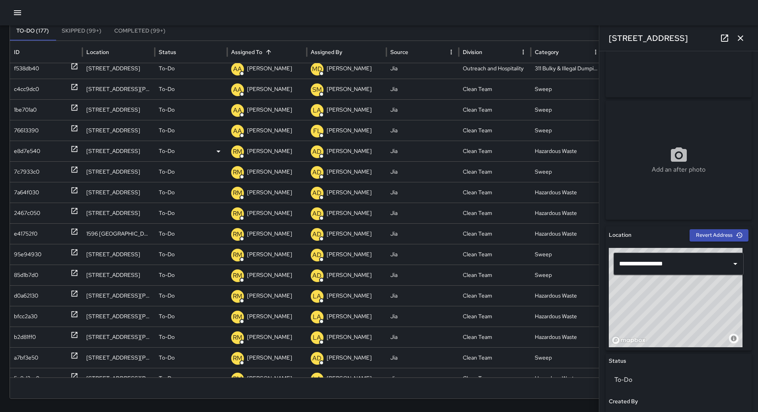 Image resolution: width=758 pixels, height=412 pixels. I want to click on div: 311 Bulky & Illegal Dumping, so click(567, 68).